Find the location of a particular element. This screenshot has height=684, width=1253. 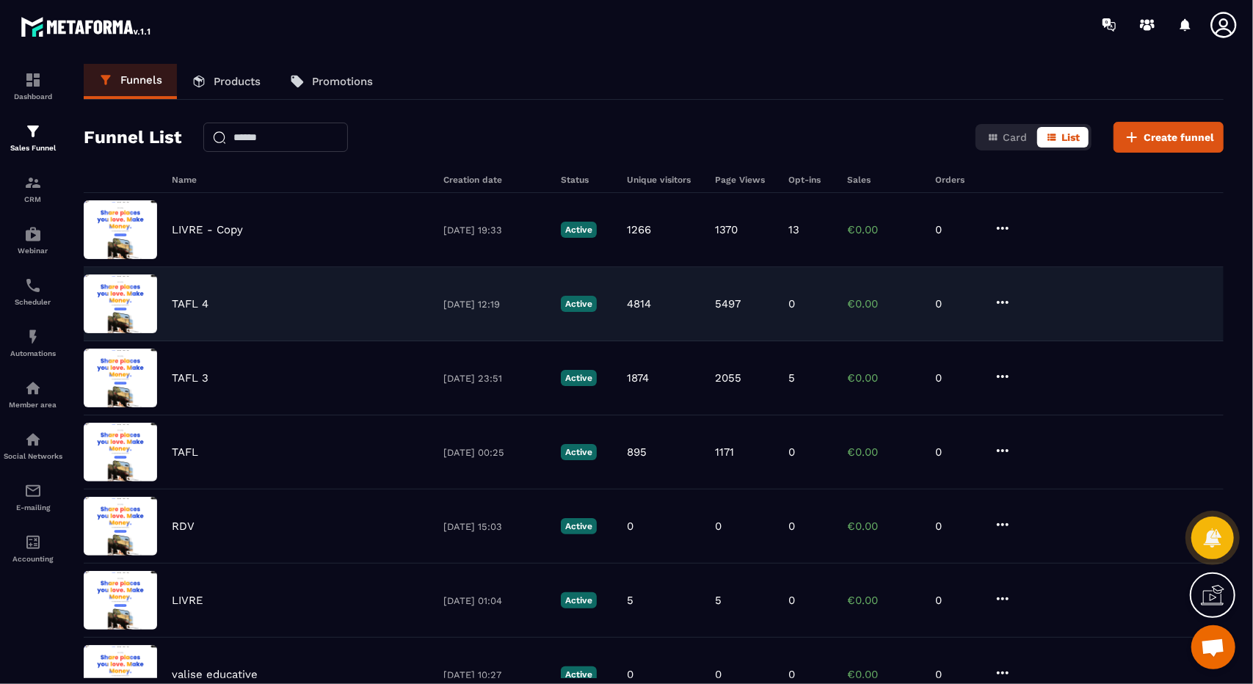

h6: Sales is located at coordinates (884, 180).